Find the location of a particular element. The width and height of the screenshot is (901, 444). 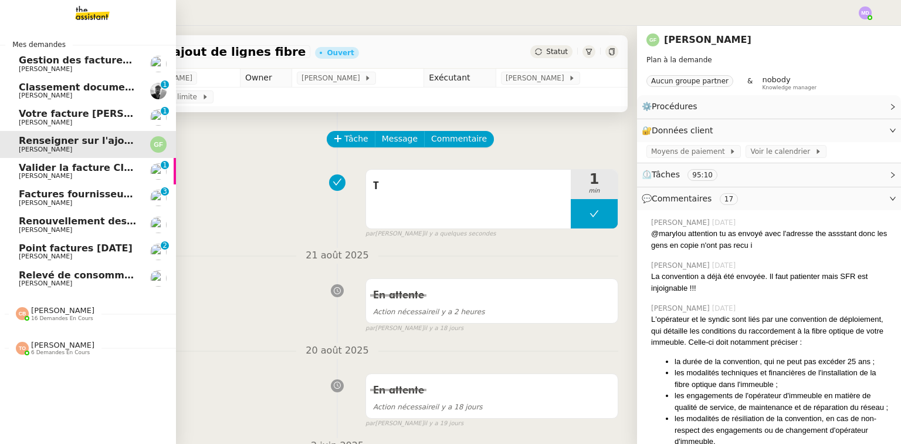

span: Tâches is located at coordinates (666, 174).